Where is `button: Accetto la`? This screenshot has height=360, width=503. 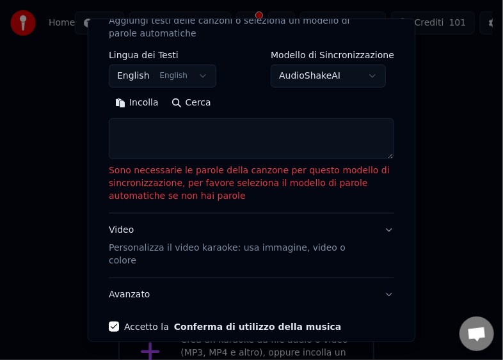
button: Accetto la is located at coordinates (258, 327).